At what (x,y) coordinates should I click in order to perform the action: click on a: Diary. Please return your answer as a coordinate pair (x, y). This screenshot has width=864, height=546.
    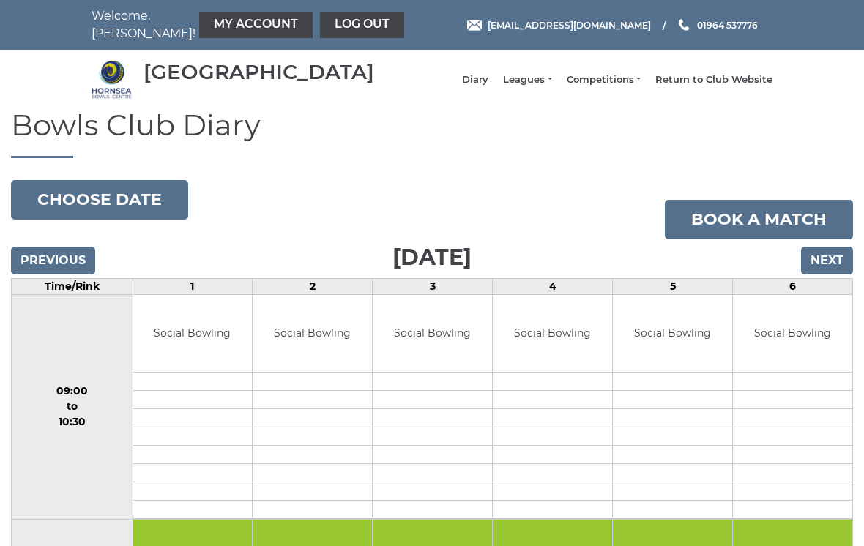
    Looking at the image, I should click on (475, 80).